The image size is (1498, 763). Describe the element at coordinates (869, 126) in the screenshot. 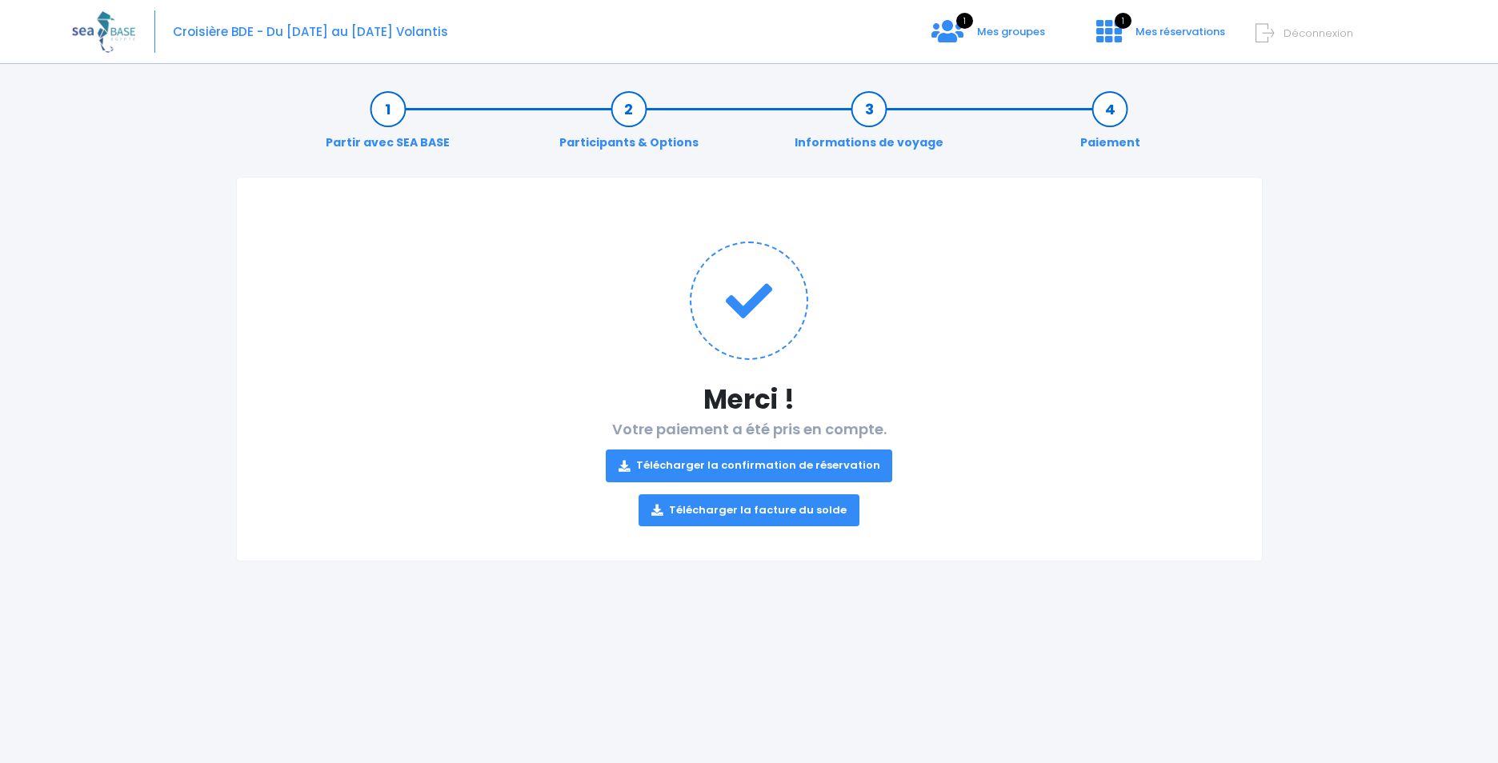

I see `a: Informations de voyage` at that location.